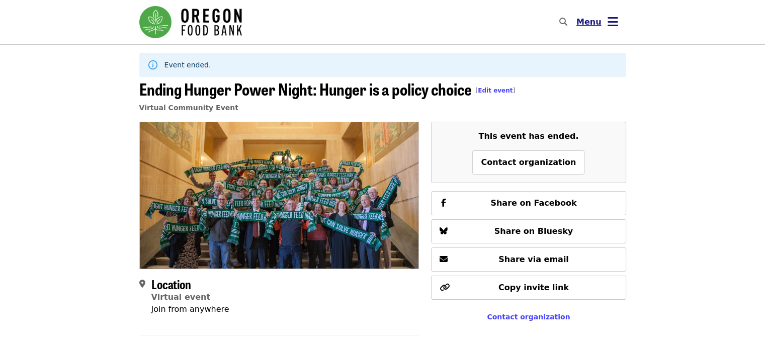  I want to click on img: Oregon Food Bank - Home, so click(191, 22).